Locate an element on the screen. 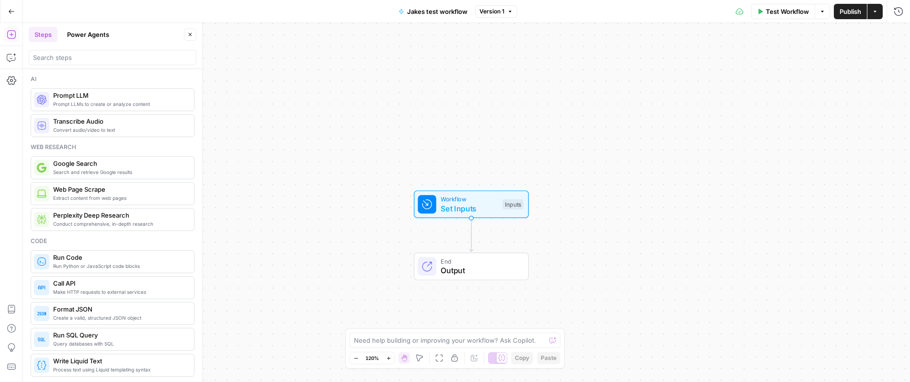 This screenshot has height=382, width=910. button: Jakes test workflow is located at coordinates (433, 11).